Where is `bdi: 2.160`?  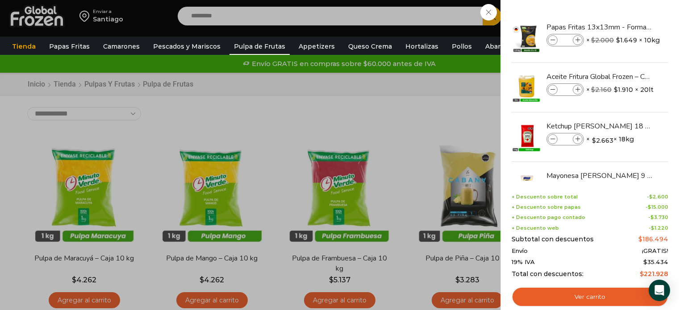
bdi: 2.160 is located at coordinates (601, 90).